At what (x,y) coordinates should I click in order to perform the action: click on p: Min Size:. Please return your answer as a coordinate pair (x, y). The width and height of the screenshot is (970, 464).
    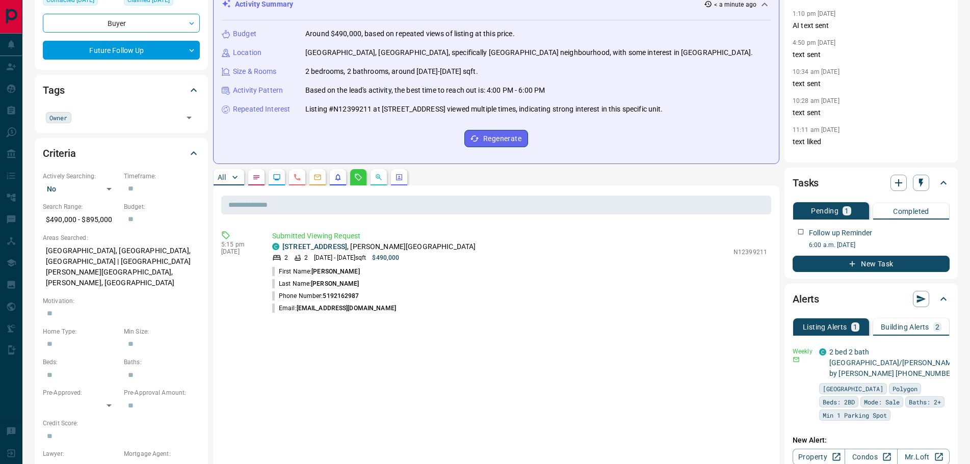
    Looking at the image, I should click on (162, 332).